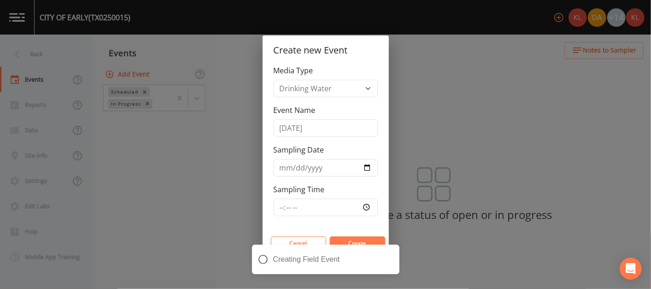 The width and height of the screenshot is (651, 289). What do you see at coordinates (357, 243) in the screenshot?
I see `button: Create` at bounding box center [357, 243].